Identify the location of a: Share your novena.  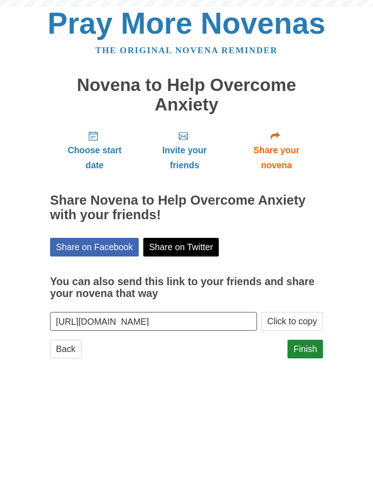
(276, 150).